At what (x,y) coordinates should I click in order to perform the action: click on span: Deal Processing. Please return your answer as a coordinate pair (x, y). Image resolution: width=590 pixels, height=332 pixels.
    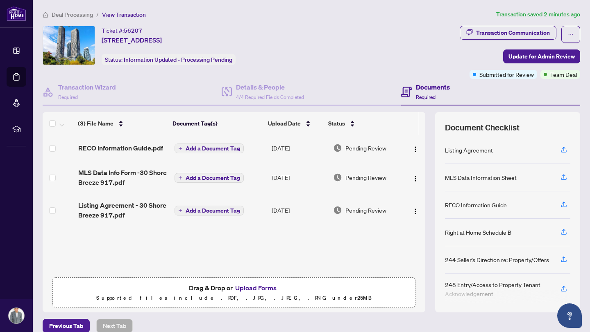
    Looking at the image, I should click on (72, 15).